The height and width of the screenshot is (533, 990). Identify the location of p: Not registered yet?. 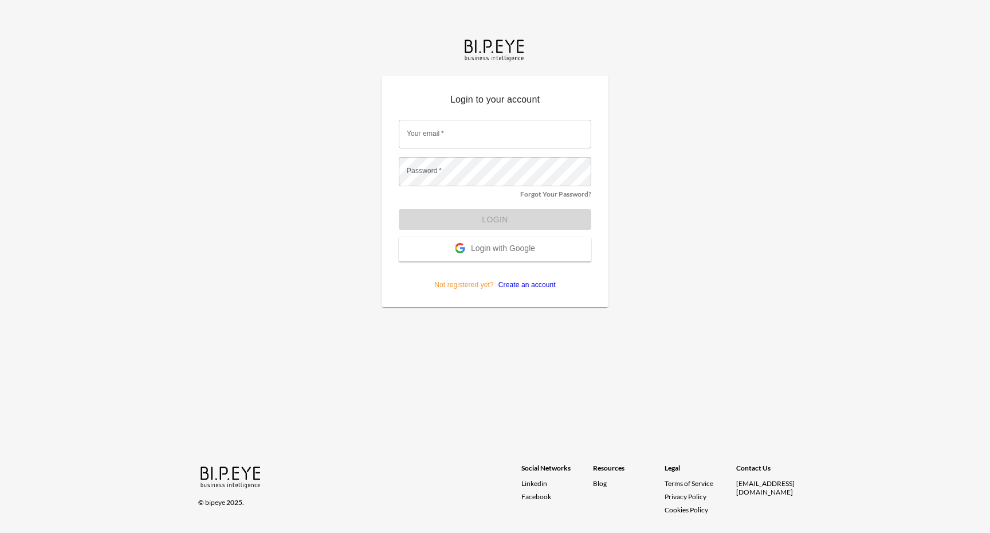
(495, 276).